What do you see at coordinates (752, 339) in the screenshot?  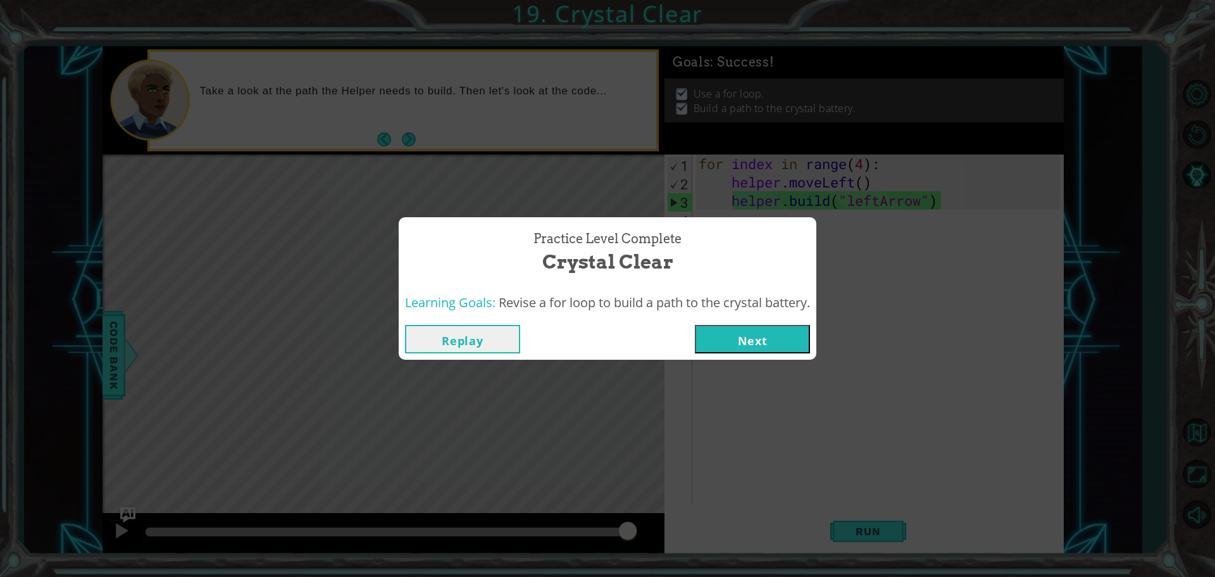 I see `button: Next` at bounding box center [752, 339].